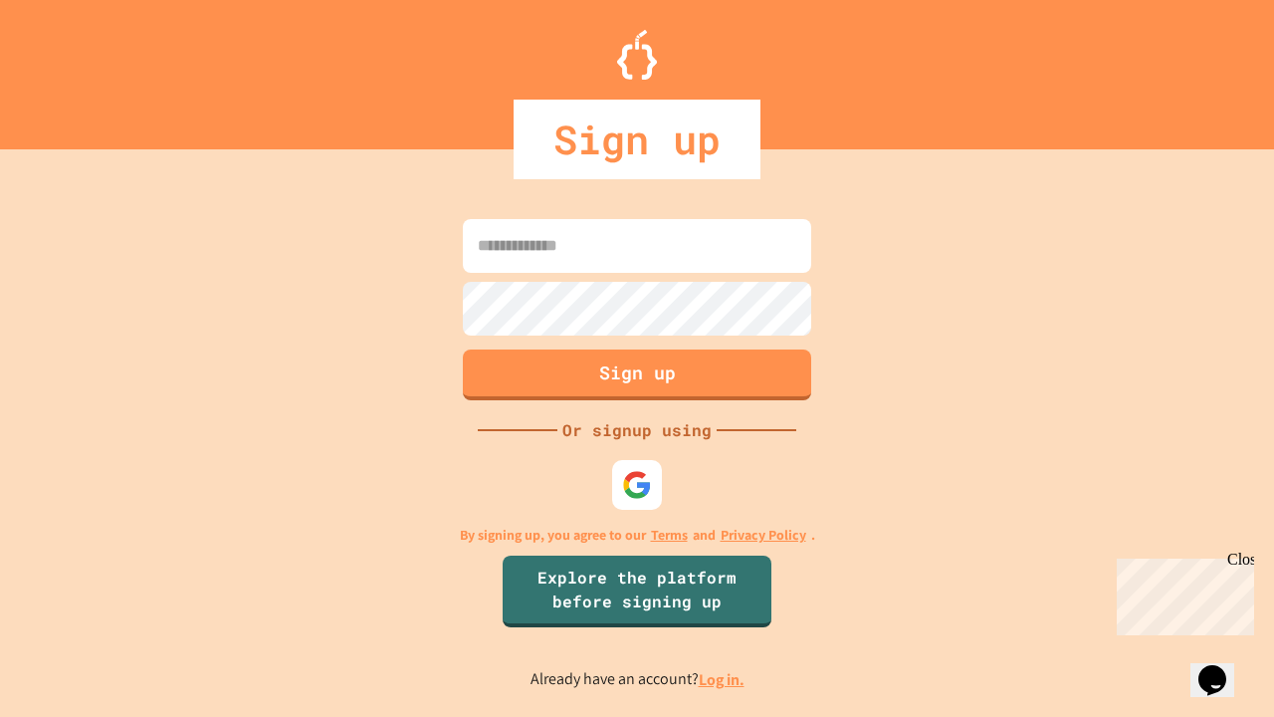 The image size is (1274, 717). What do you see at coordinates (669, 535) in the screenshot?
I see `a: Terms` at bounding box center [669, 535].